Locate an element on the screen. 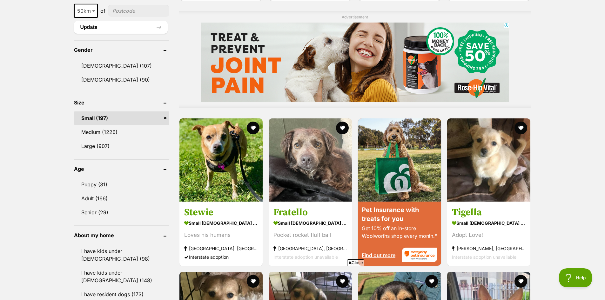  h3: Fratello is located at coordinates (310, 212).